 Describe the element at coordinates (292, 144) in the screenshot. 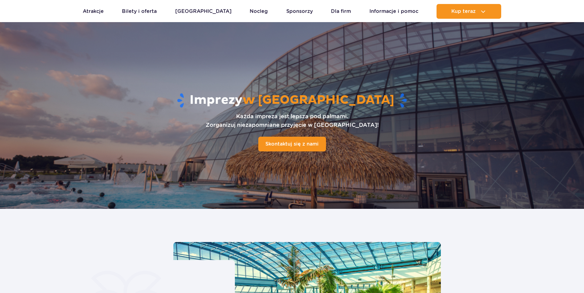

I see `a: Skontaktuj się z nami` at that location.